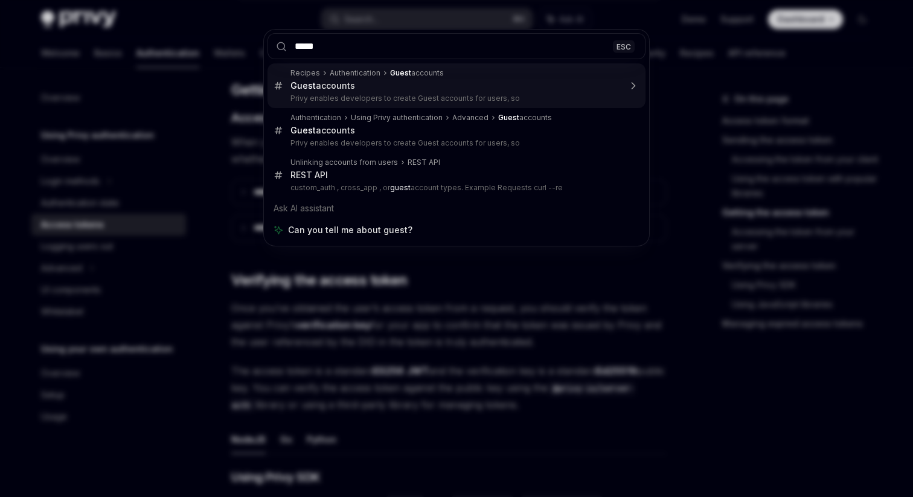 The height and width of the screenshot is (497, 913). Describe the element at coordinates (400, 187) in the screenshot. I see `b: guest` at that location.